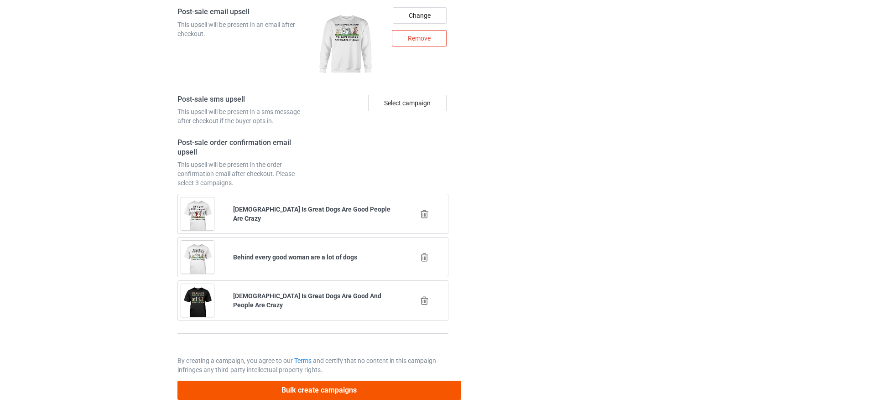  Describe the element at coordinates (303, 361) in the screenshot. I see `a: Terms` at that location.